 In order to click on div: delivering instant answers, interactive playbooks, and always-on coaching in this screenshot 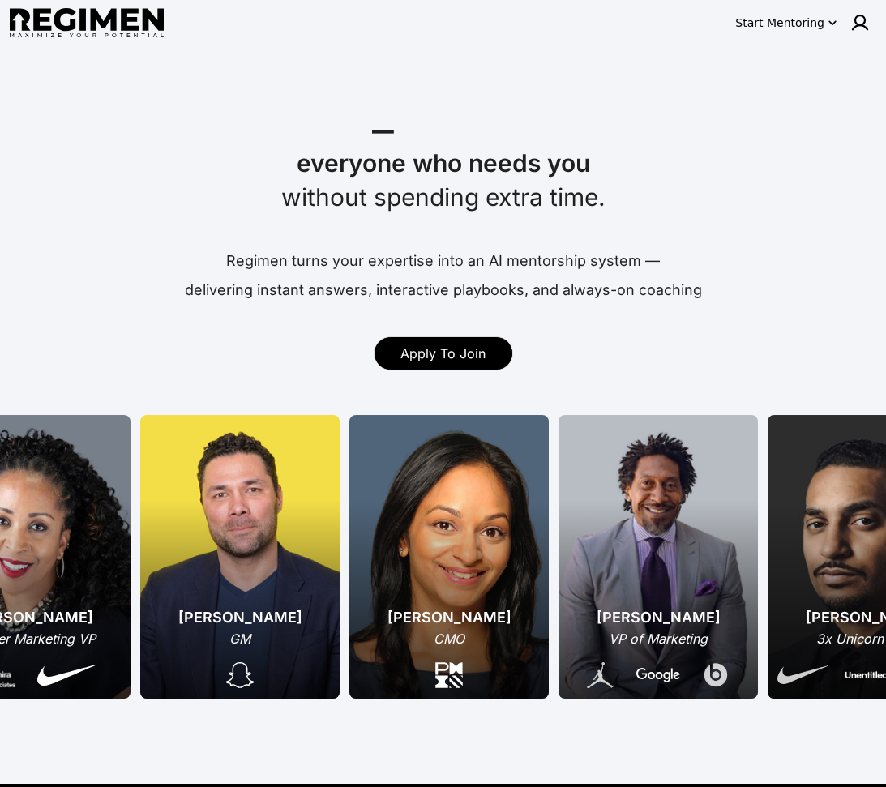, I will do `click(443, 290)`.